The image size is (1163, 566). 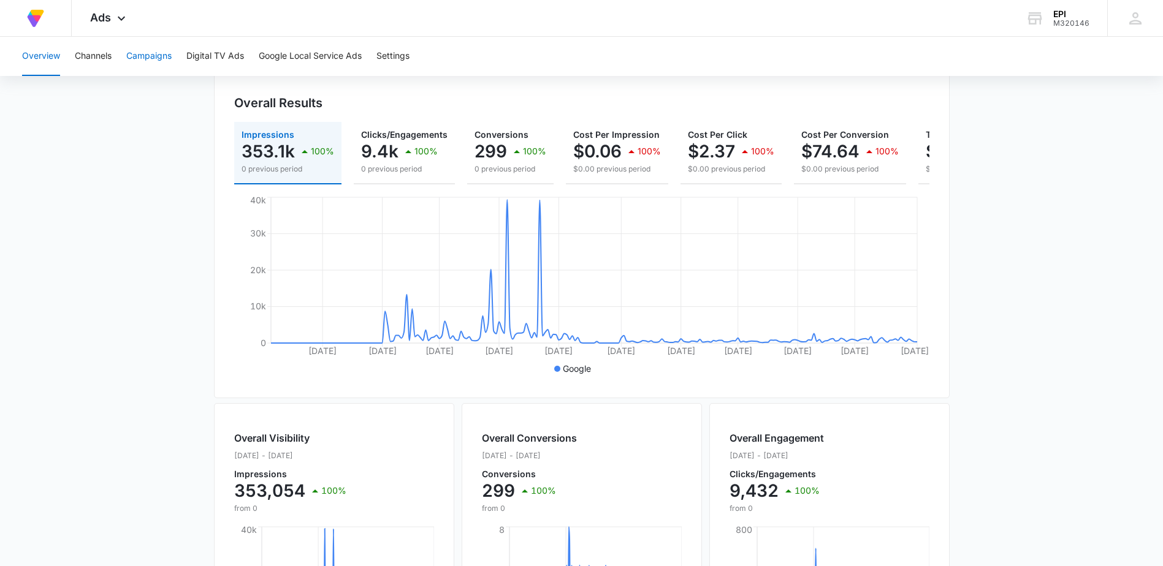 What do you see at coordinates (529, 474) in the screenshot?
I see `p: Conversions` at bounding box center [529, 474].